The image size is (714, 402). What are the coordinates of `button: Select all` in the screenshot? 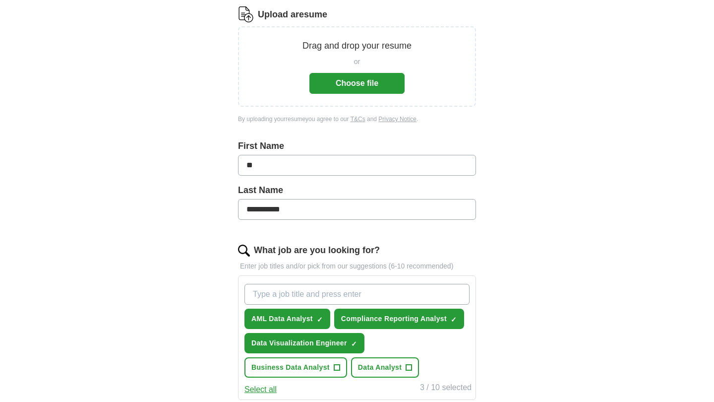 It's located at (260, 389).